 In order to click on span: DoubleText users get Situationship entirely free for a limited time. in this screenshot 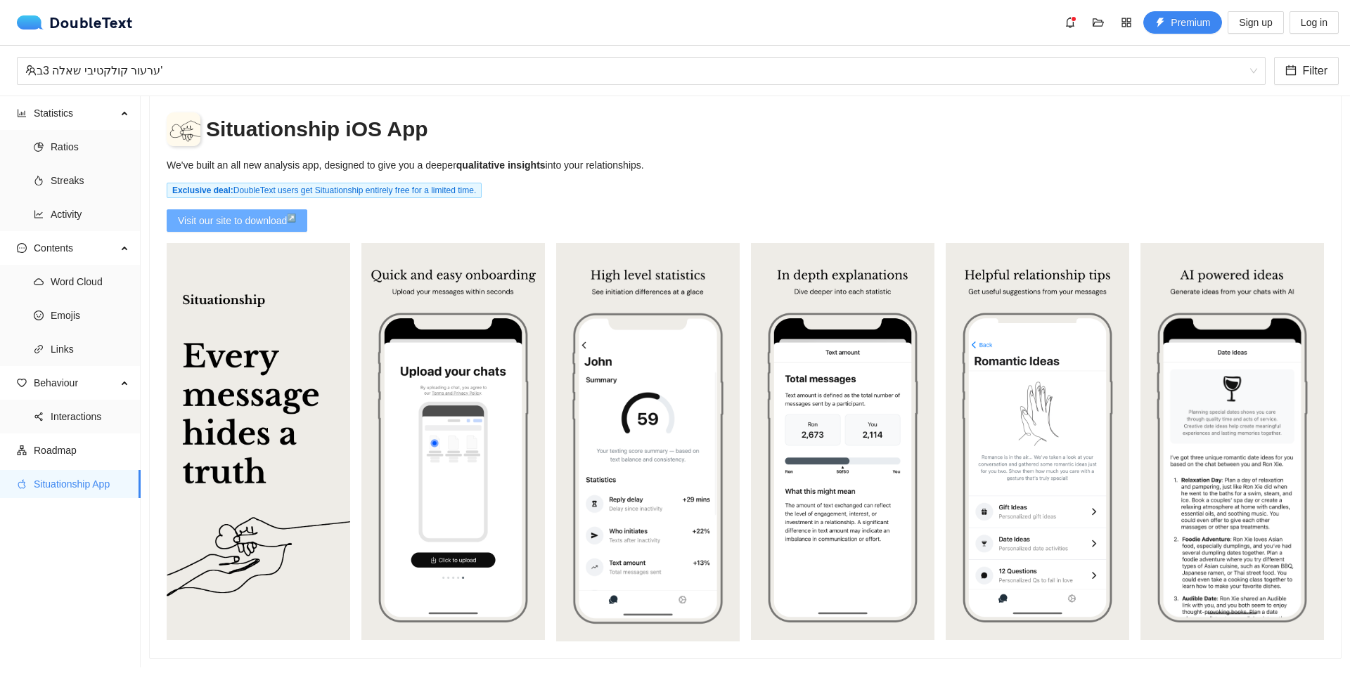, I will do `click(324, 190)`.